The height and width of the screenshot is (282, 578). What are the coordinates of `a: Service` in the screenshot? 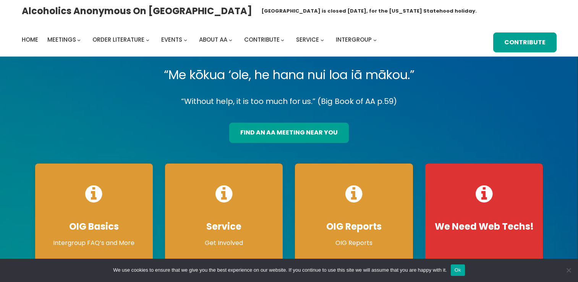 It's located at (307, 40).